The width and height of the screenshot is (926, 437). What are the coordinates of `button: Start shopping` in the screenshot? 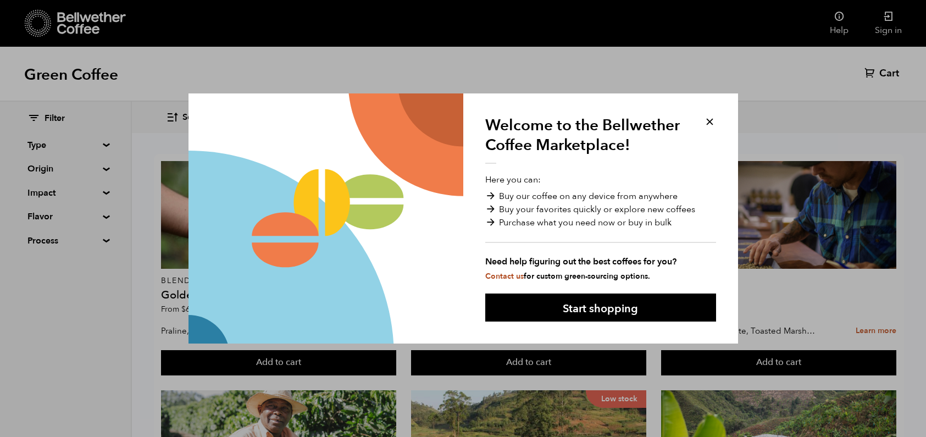 It's located at (600, 307).